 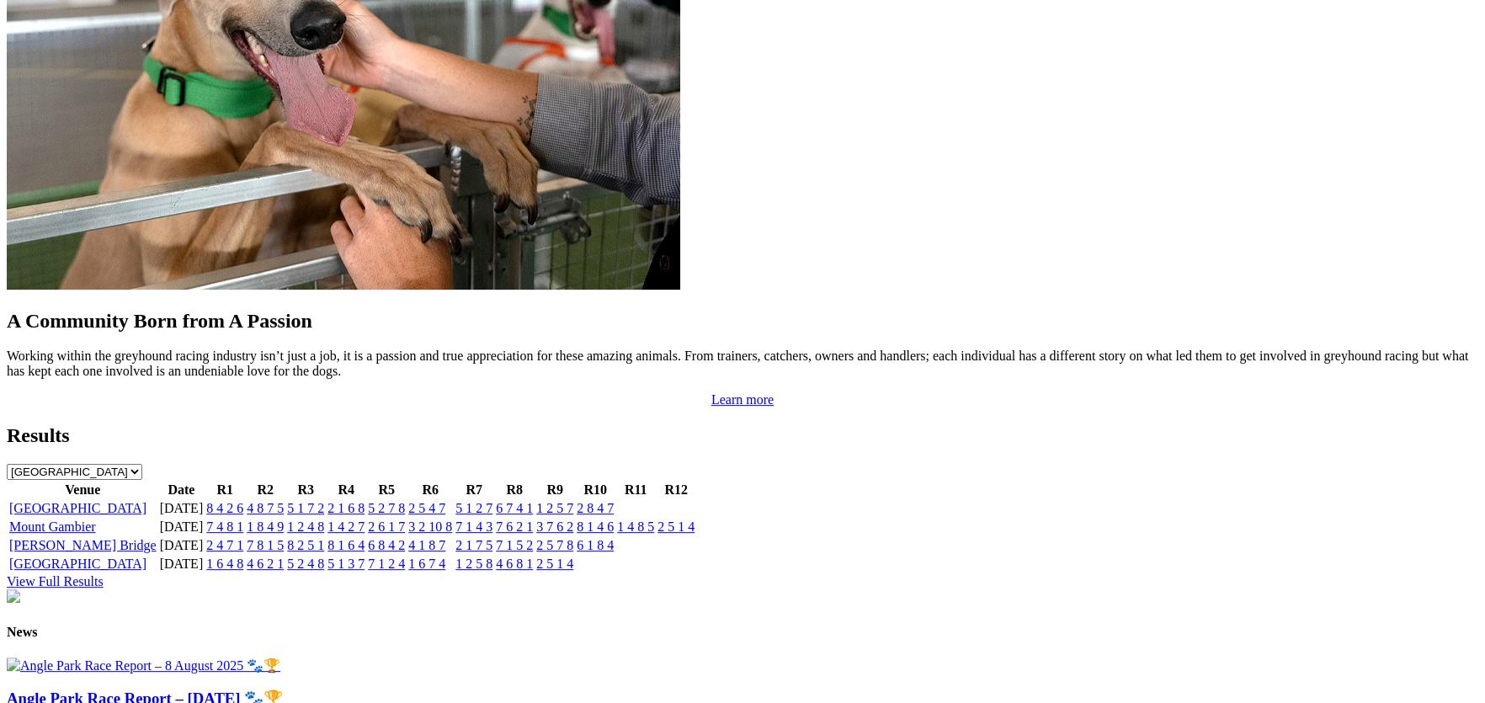 What do you see at coordinates (676, 490) in the screenshot?
I see `th: R12` at bounding box center [676, 490].